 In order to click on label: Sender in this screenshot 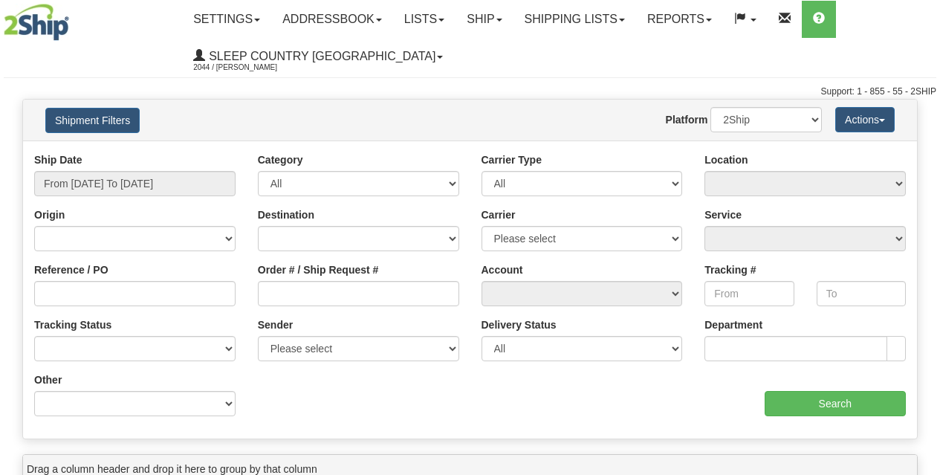, I will do `click(275, 325)`.